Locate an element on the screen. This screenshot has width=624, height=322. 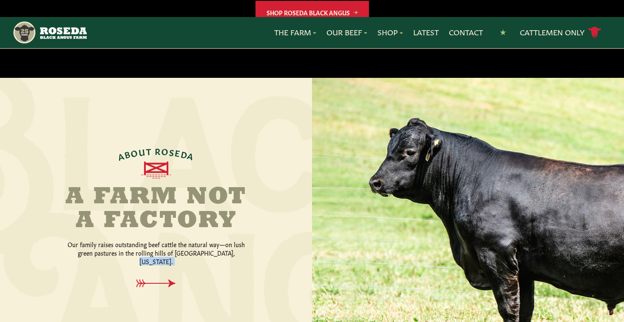
a: Latest is located at coordinates (426, 32).